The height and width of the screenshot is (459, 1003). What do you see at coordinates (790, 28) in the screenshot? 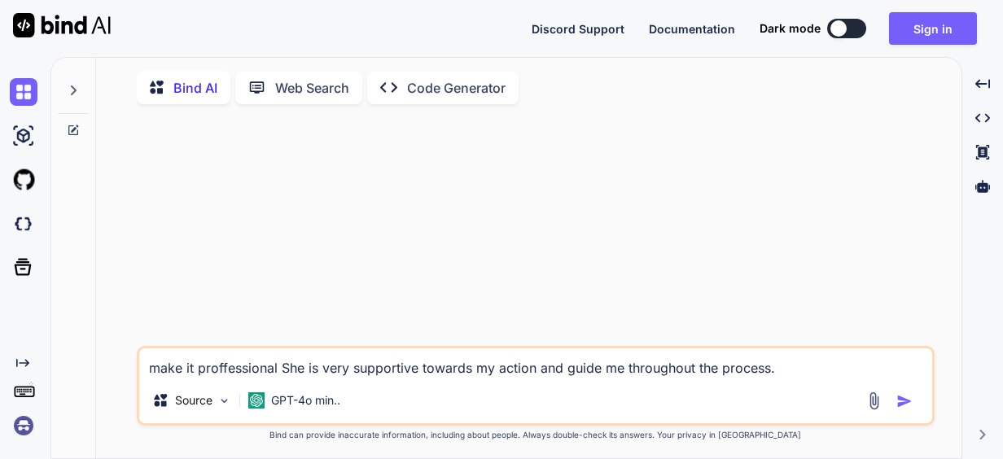
I see `span: Dark mode` at bounding box center [790, 28].